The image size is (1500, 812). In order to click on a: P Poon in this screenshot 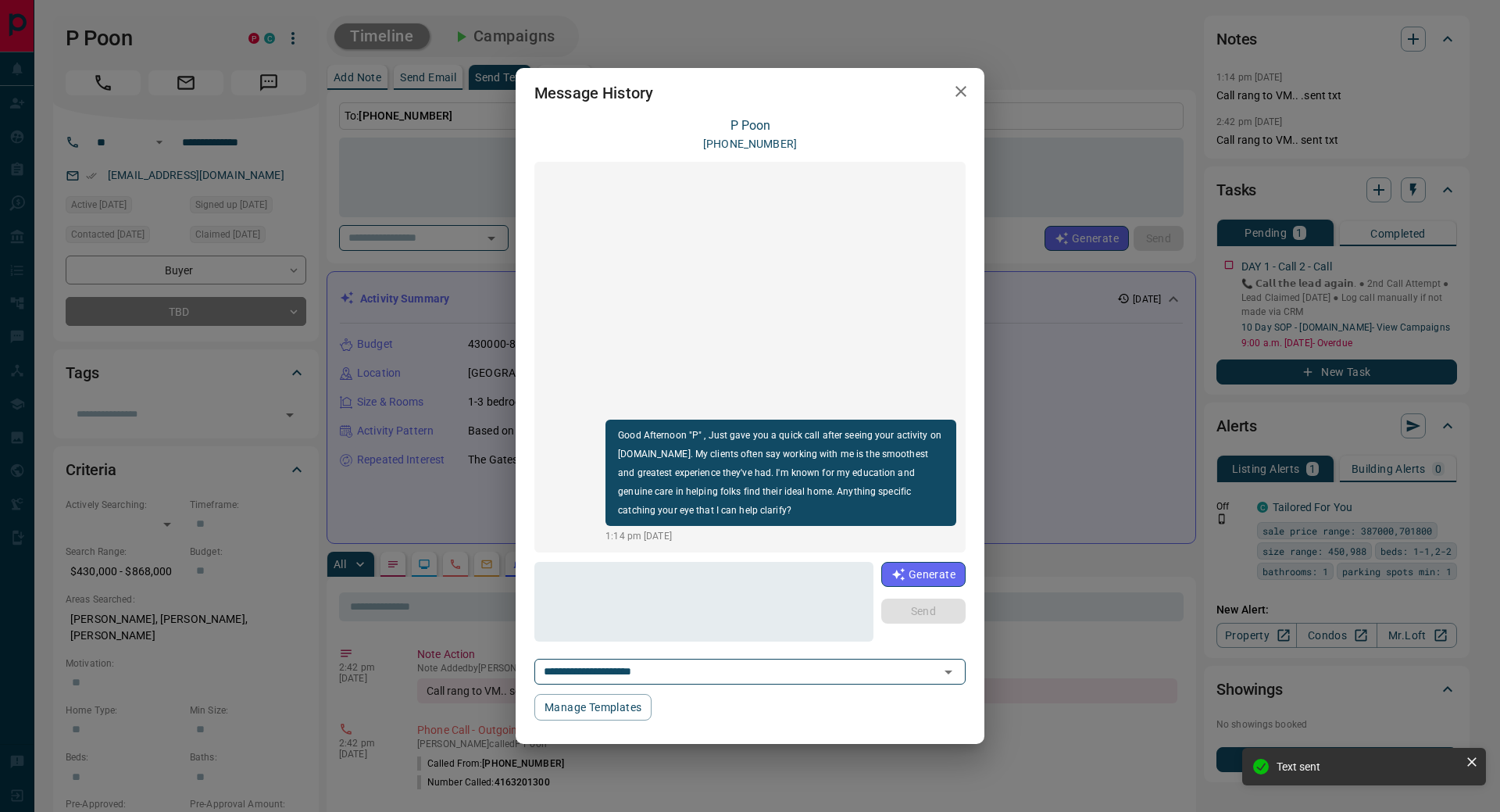, I will do `click(750, 125)`.